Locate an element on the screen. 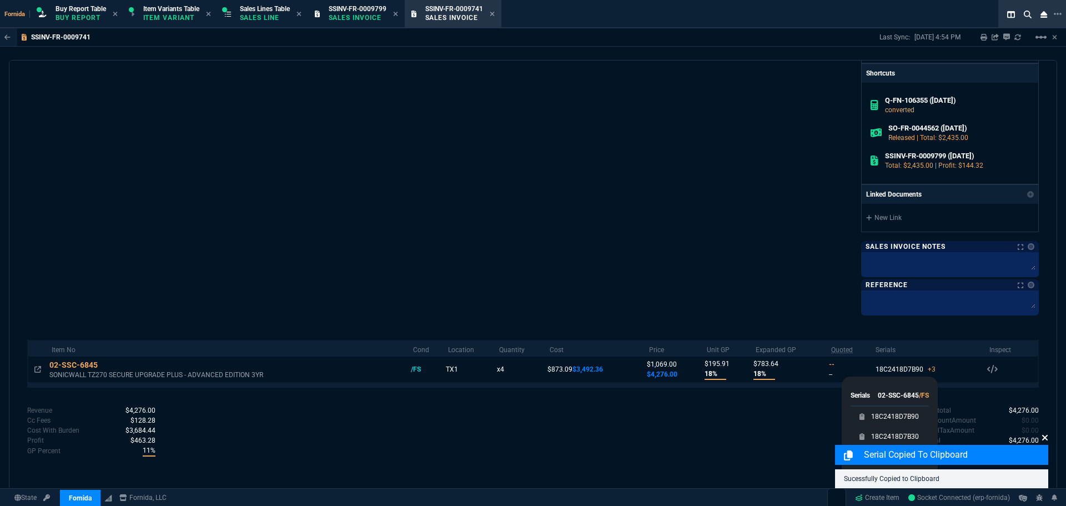 The height and width of the screenshot is (506, 1066). th: Cond is located at coordinates (426, 348).